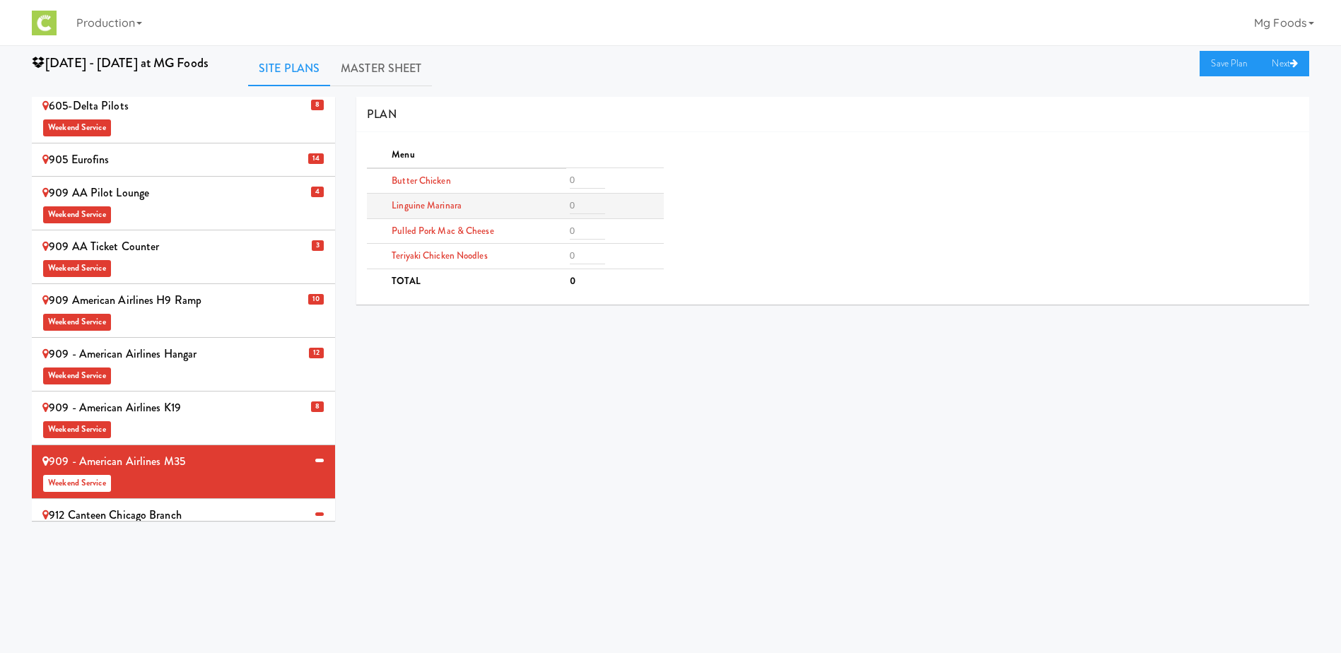 Image resolution: width=1341 pixels, height=653 pixels. Describe the element at coordinates (316, 158) in the screenshot. I see `span: 14` at that location.